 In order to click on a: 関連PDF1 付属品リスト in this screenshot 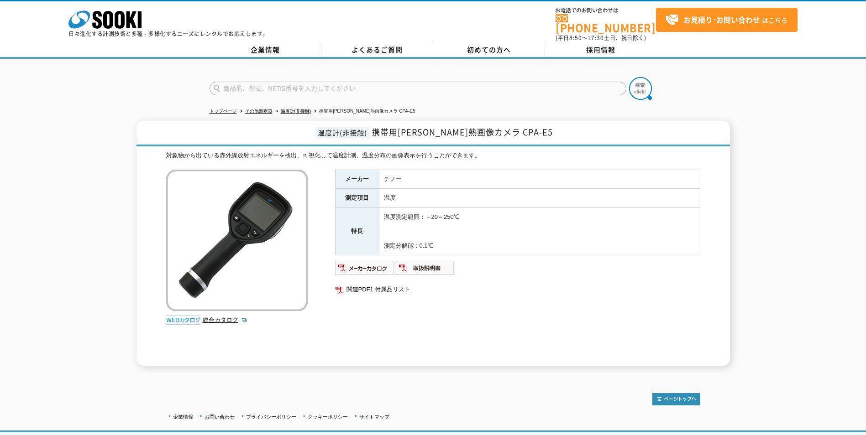, I will do `click(517, 290)`.